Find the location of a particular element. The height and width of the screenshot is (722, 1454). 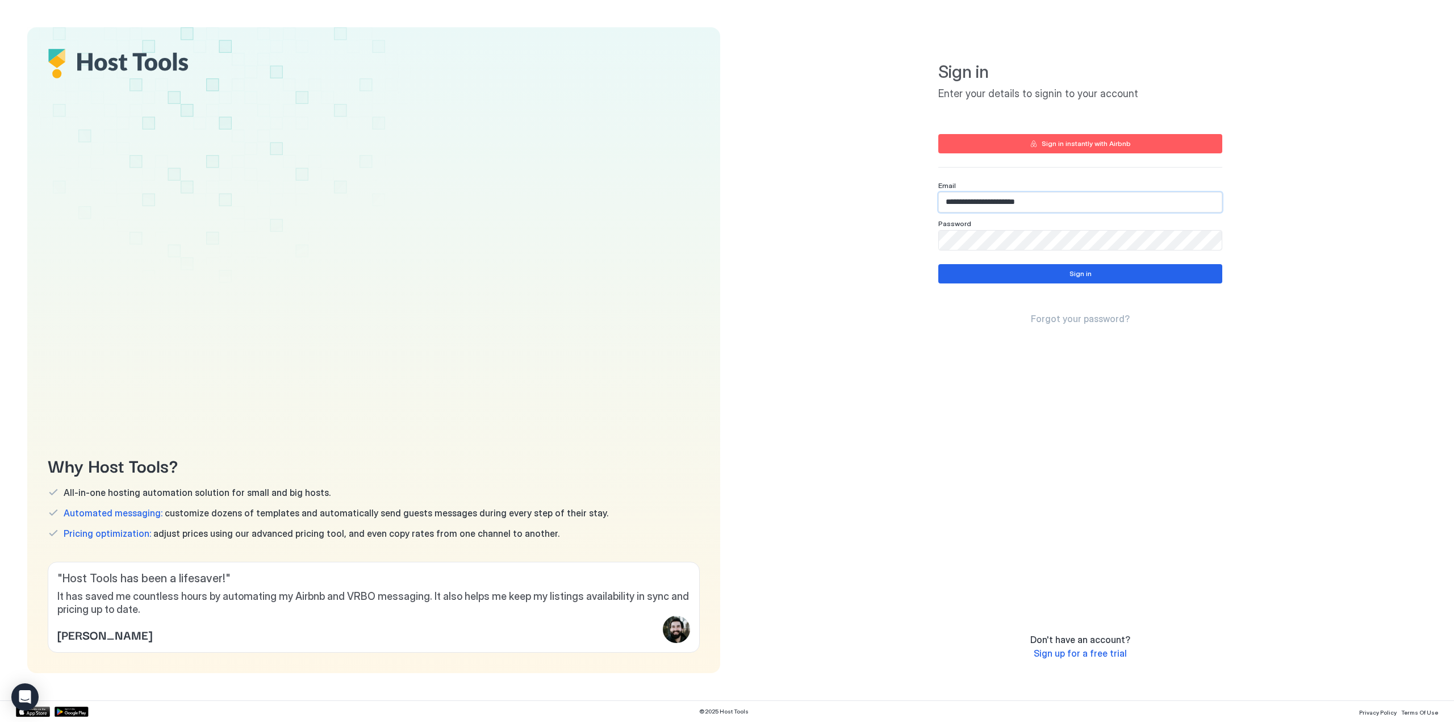

span: Email is located at coordinates (947, 185).